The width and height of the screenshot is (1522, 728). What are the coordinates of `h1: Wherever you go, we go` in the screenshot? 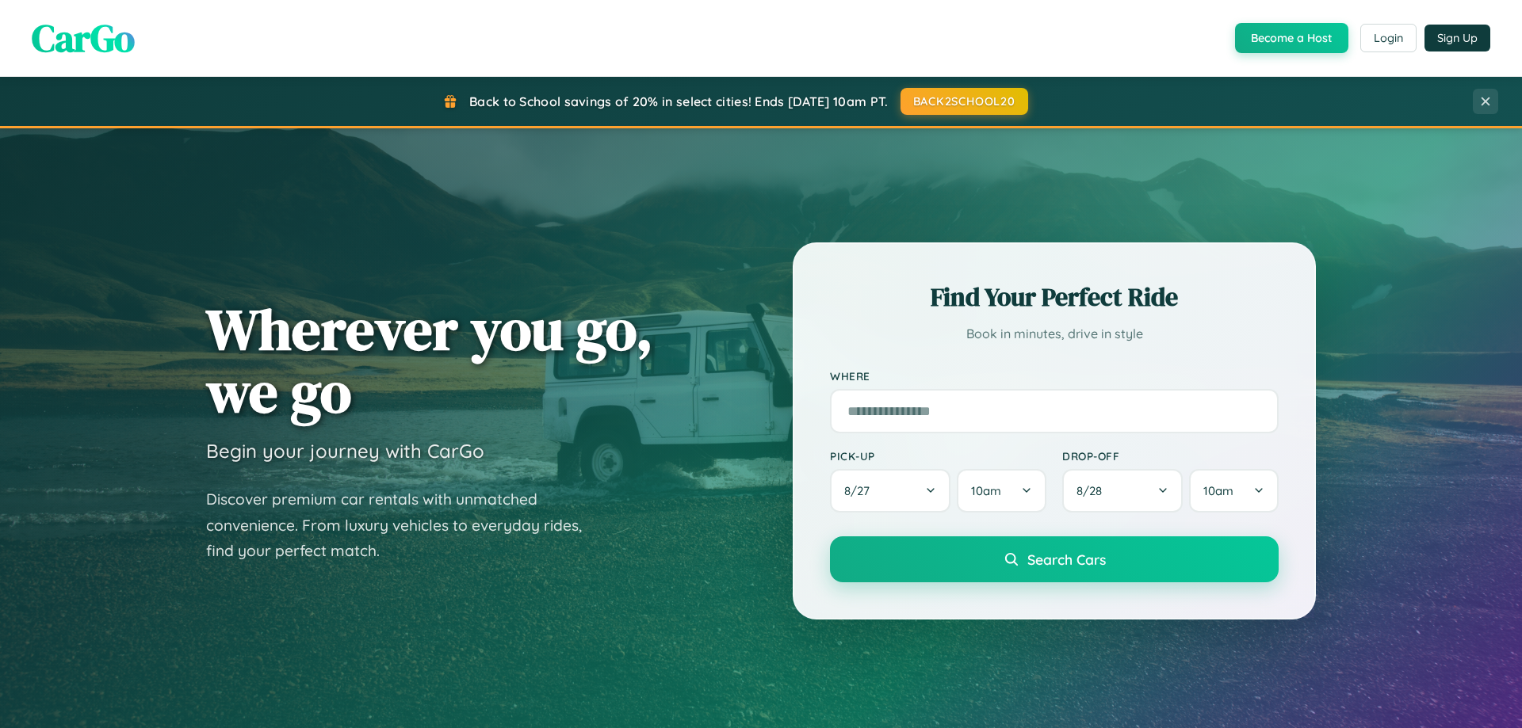 It's located at (430, 361).